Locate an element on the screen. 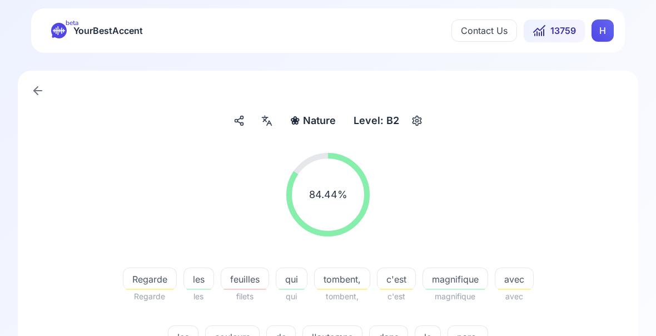 The image size is (656, 336). button: magnifique is located at coordinates (456, 279).